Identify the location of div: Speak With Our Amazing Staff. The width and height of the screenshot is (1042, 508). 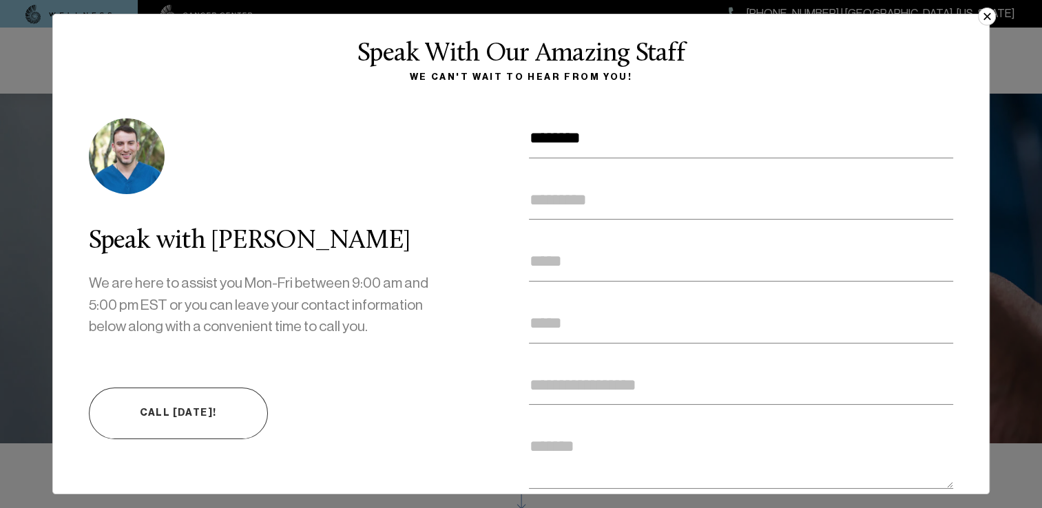
(521, 54).